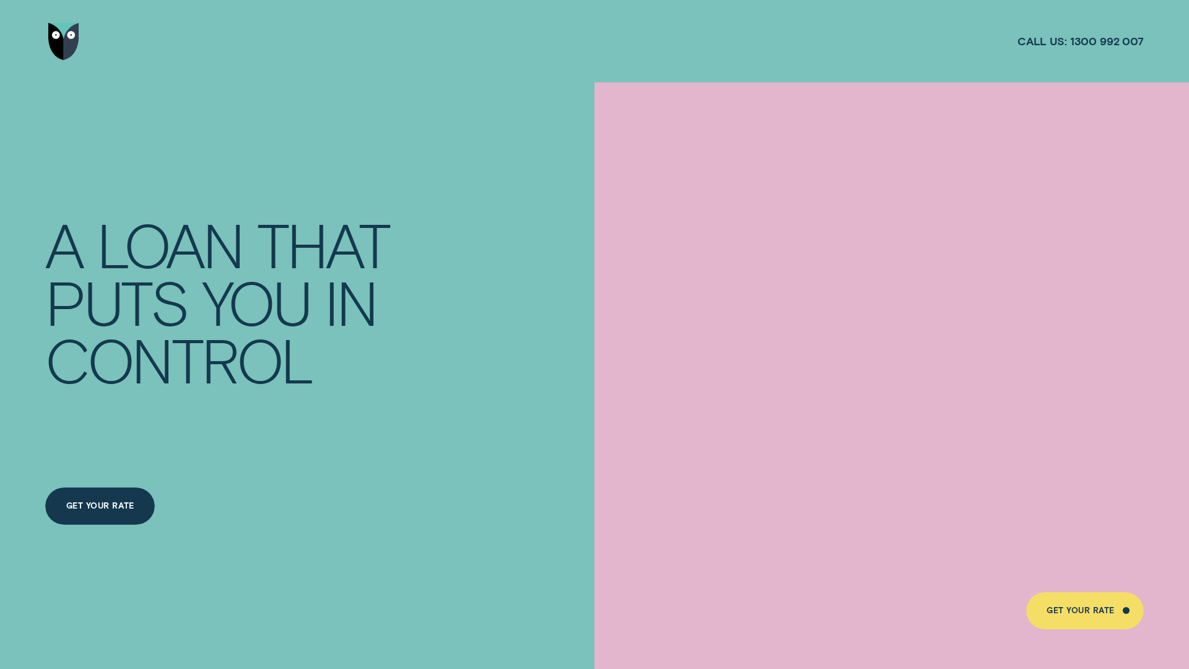 This screenshot has width=1189, height=669. Describe the element at coordinates (64, 42) in the screenshot. I see `img: Wisr` at that location.